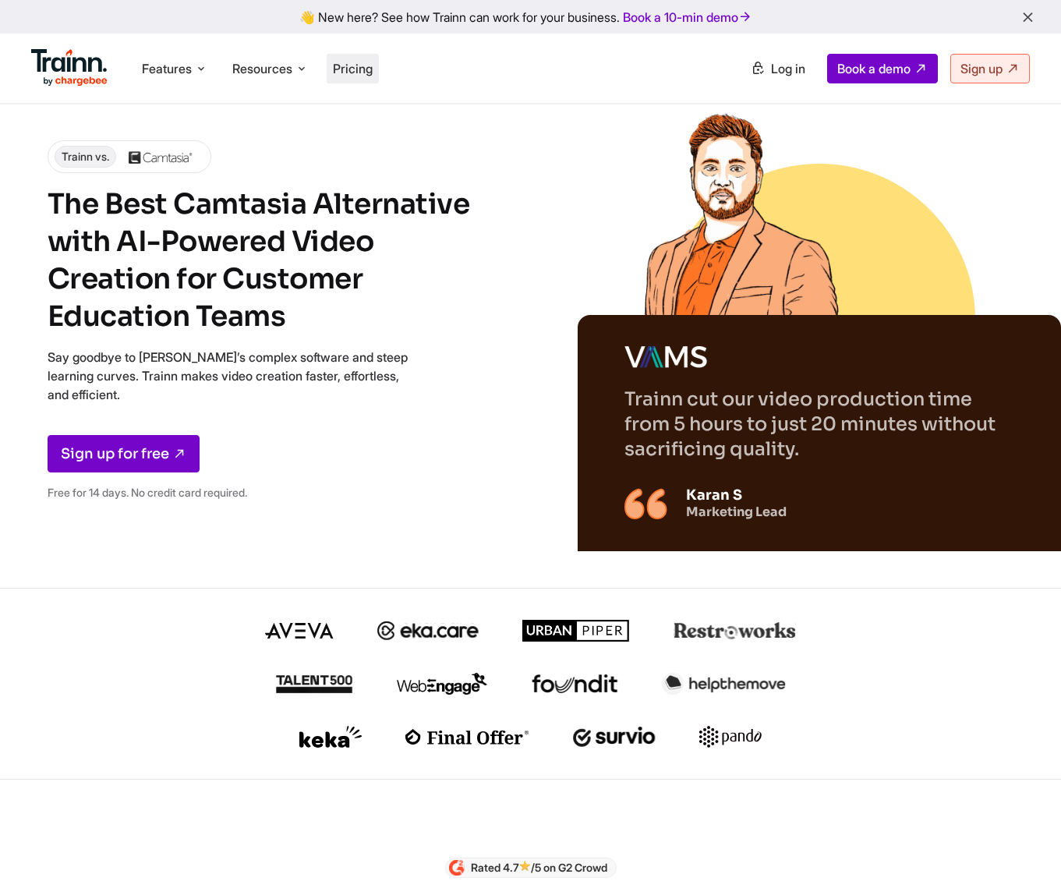  Describe the element at coordinates (314, 684) in the screenshot. I see `img: talent500 logo` at that location.